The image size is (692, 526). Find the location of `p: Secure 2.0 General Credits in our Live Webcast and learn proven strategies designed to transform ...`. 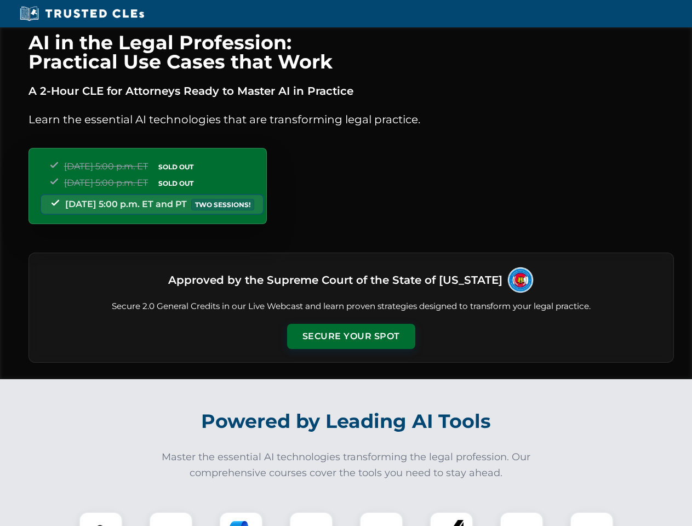

p: Secure 2.0 General Credits in our Live Webcast and learn proven strategies designed to transform ... is located at coordinates (351, 306).